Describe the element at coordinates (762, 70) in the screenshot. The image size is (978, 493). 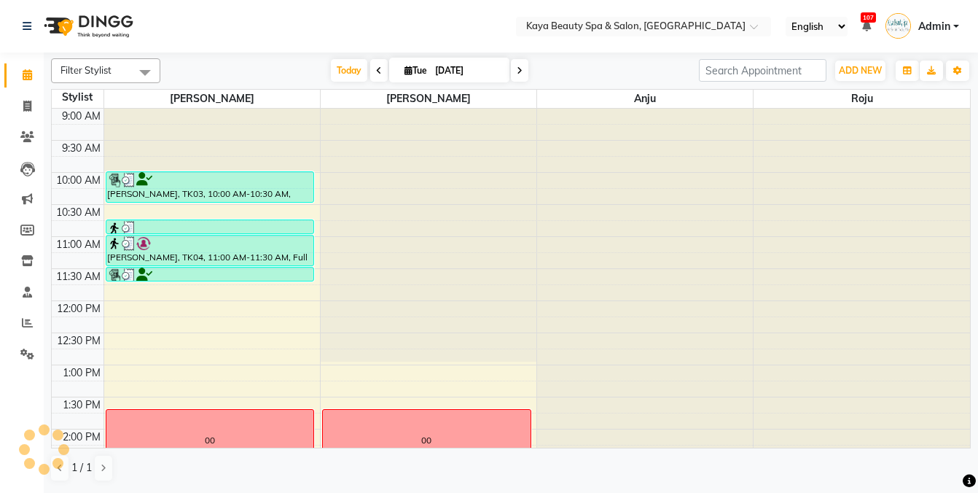
I see `input: Search Appointment` at that location.